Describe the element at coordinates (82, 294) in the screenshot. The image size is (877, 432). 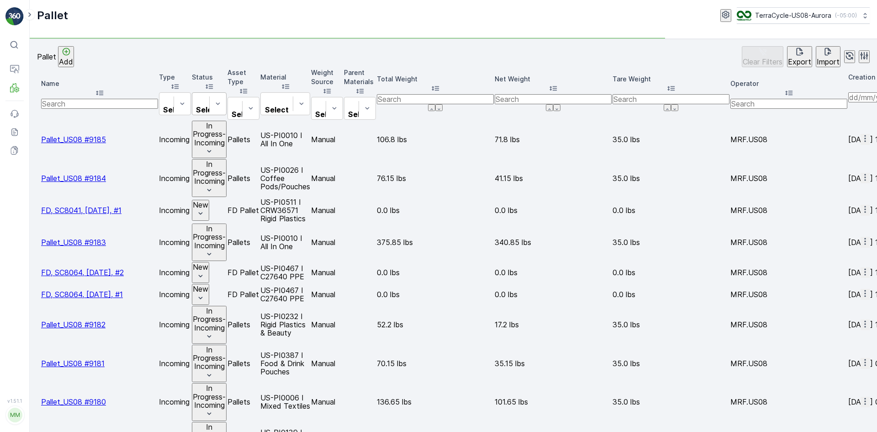
I see `a: FD, SC8064, 10/07/25, #1` at that location.